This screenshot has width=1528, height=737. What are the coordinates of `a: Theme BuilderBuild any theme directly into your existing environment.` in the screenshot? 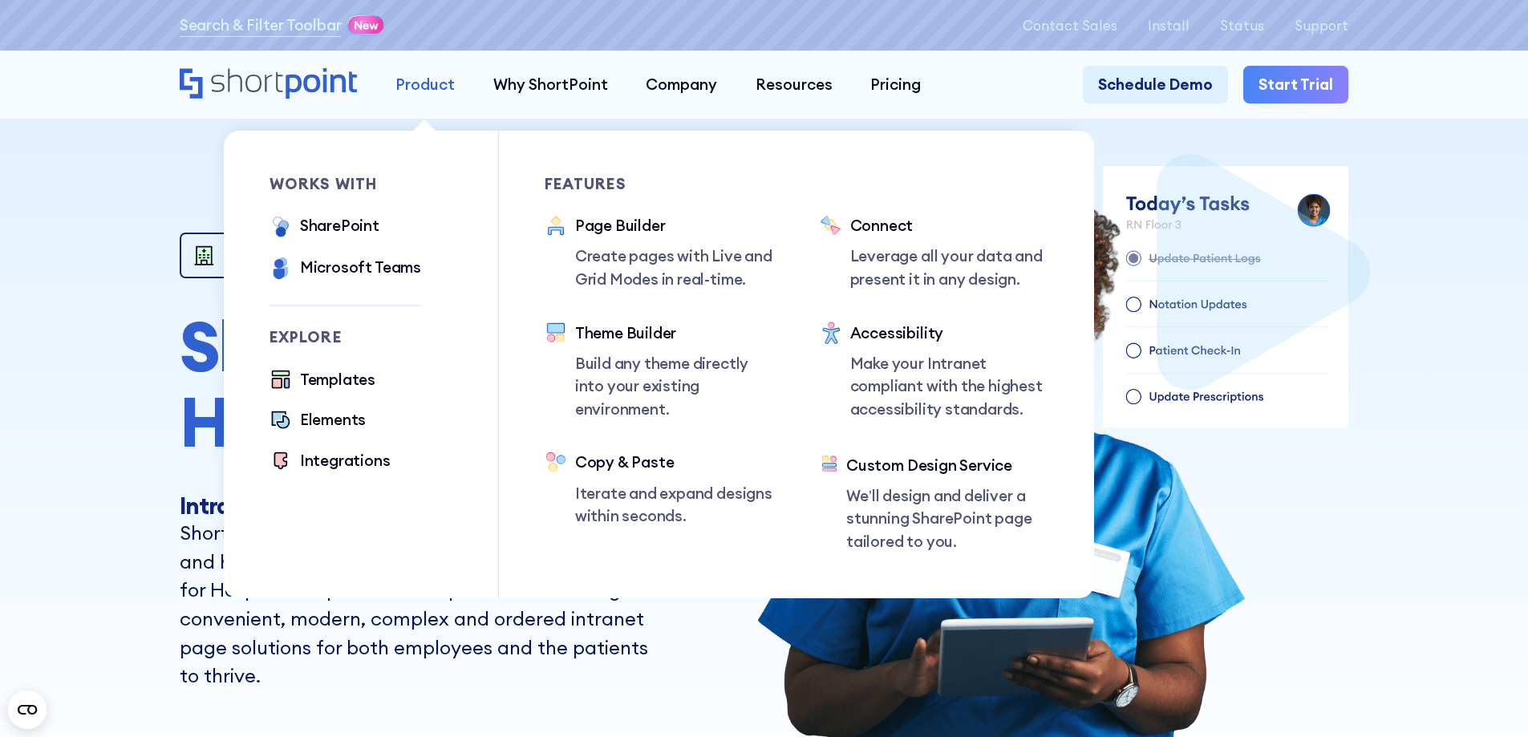 It's located at (660, 371).